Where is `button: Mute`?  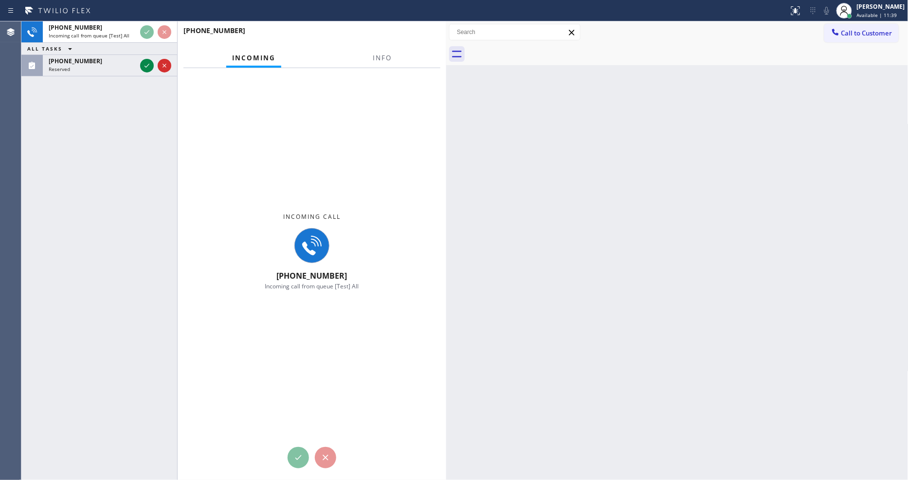 button: Mute is located at coordinates (826, 11).